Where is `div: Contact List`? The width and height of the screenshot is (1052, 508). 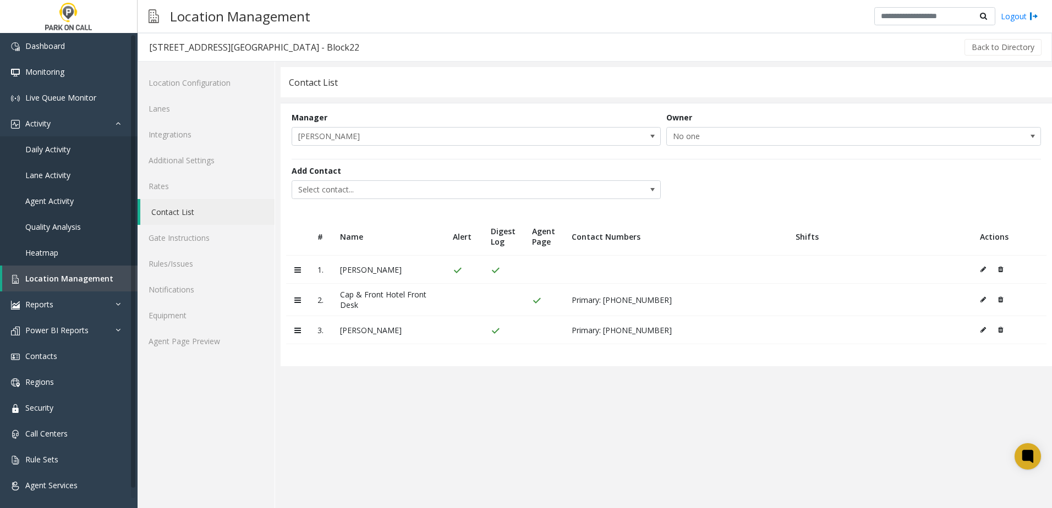 div: Contact List is located at coordinates (313, 83).